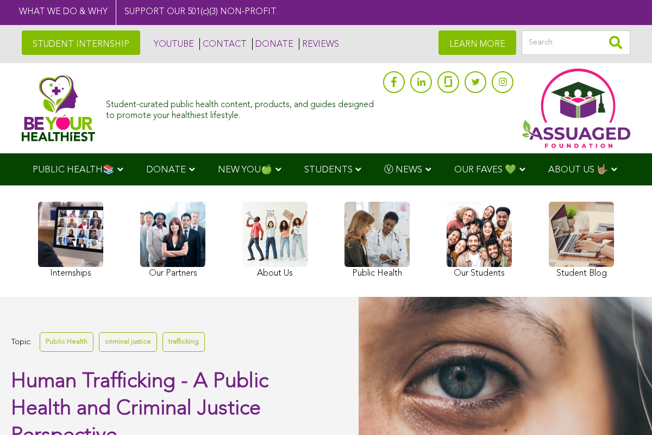  I want to click on a: Public Health, so click(66, 341).